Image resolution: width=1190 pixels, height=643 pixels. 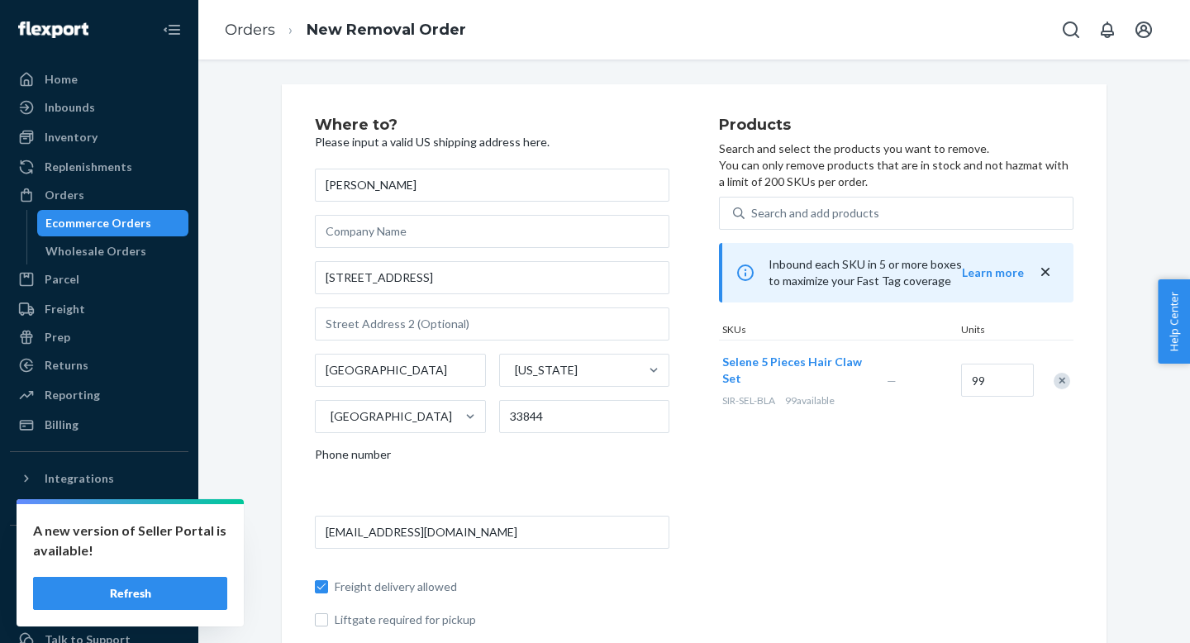 I want to click on a: Prep, so click(x=99, y=337).